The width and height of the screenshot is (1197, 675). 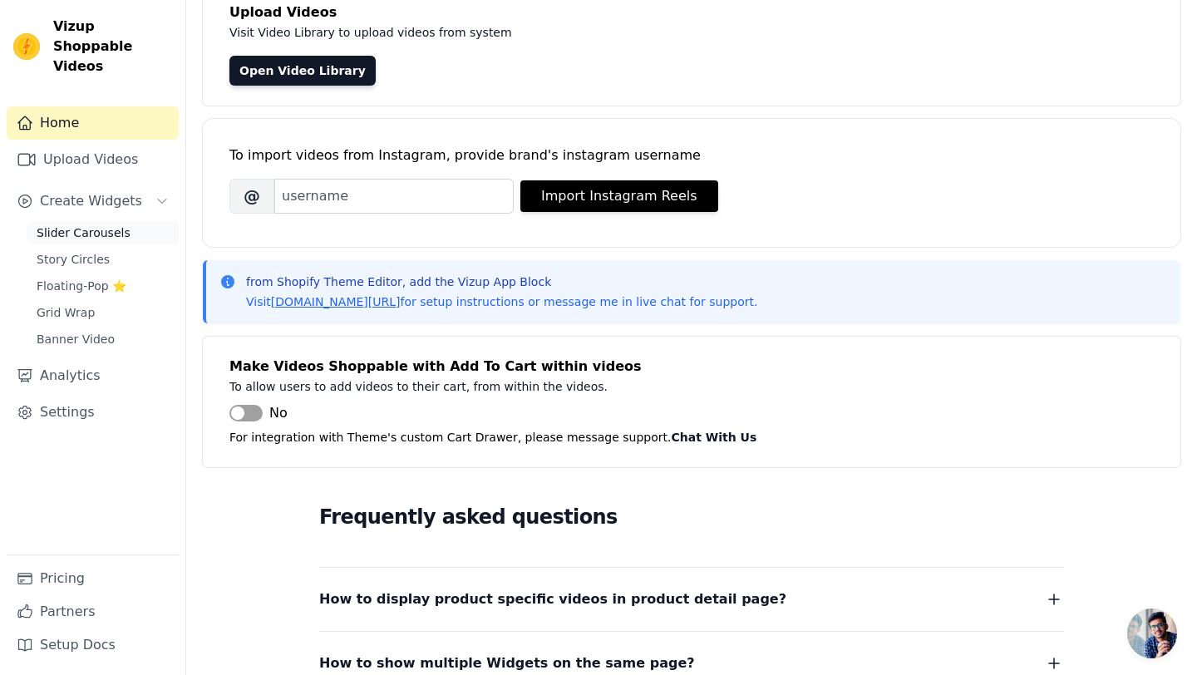 I want to click on span: How to display product specific videos in product detail page?, so click(x=553, y=599).